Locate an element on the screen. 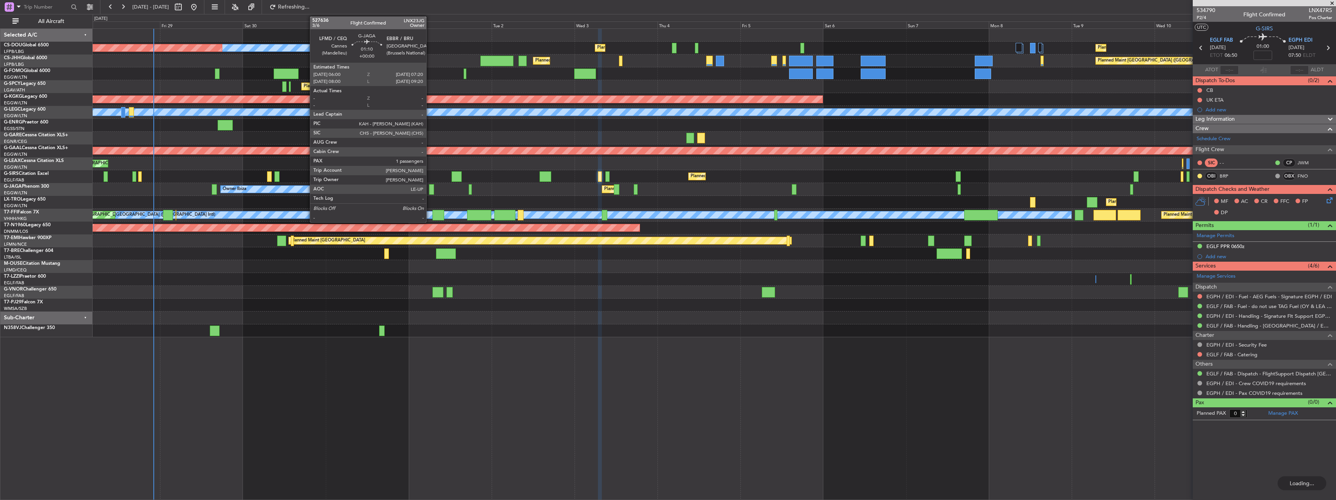  a: VHHH/HKG is located at coordinates (15, 218).